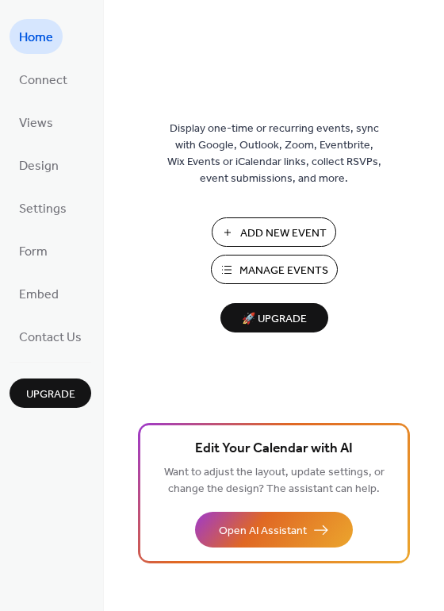 The image size is (444, 611). I want to click on button: 🚀 Upgrade, so click(274, 317).